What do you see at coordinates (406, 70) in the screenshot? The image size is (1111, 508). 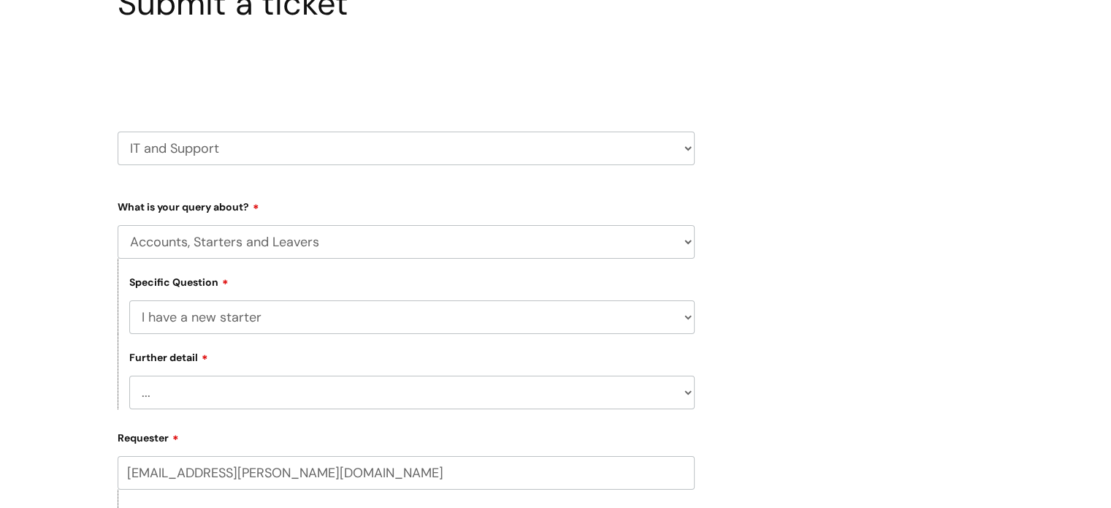 I see `h2: Select issue type` at bounding box center [406, 70].